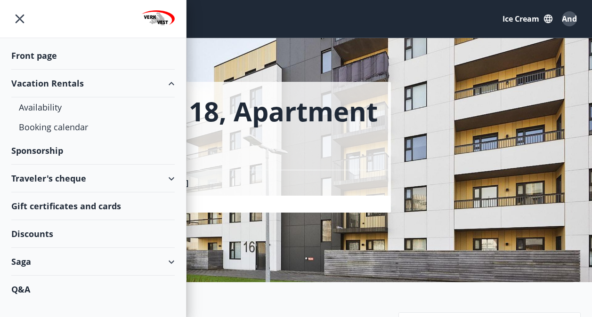  I want to click on font: Ice cream, so click(521, 19).